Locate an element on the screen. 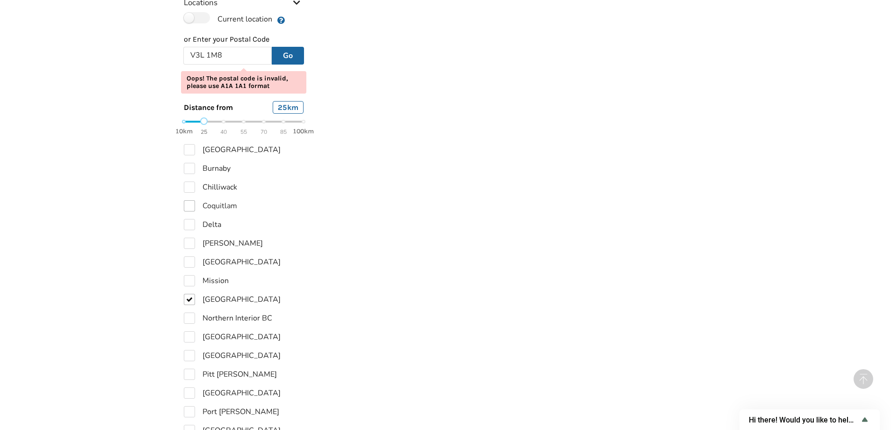 This screenshot has width=891, height=430. span: 40 is located at coordinates (223, 132).